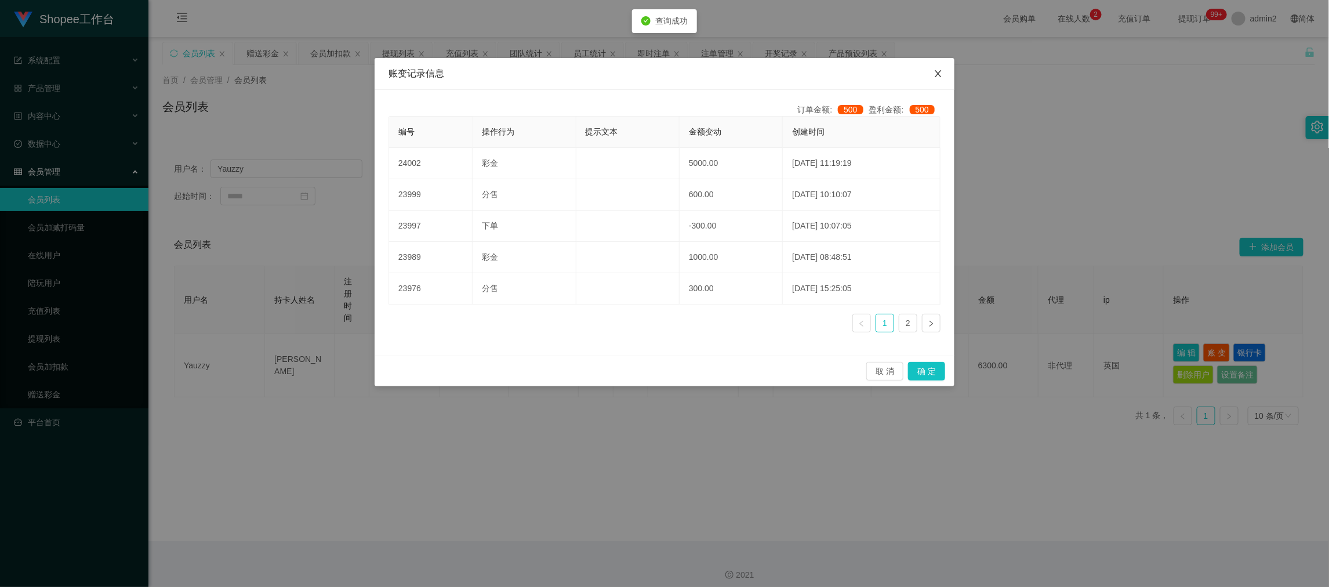  Describe the element at coordinates (904, 110) in the screenshot. I see `div: 盈利金额:` at that location.